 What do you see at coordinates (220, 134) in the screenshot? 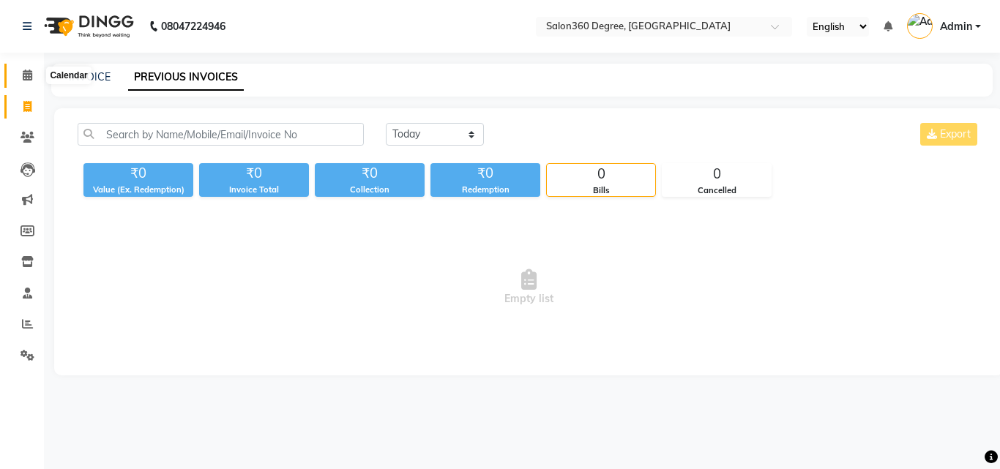
I see `input: Search by Name/Mobile/Email/Invoice No` at bounding box center [220, 134].